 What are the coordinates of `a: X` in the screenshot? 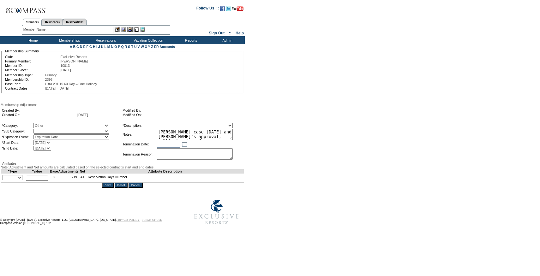 It's located at (146, 47).